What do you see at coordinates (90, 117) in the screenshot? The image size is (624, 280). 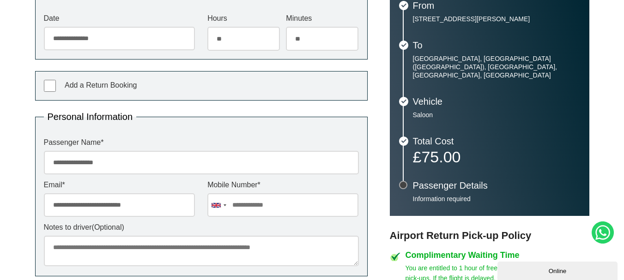 I see `legend: Personal Information` at bounding box center [90, 117].